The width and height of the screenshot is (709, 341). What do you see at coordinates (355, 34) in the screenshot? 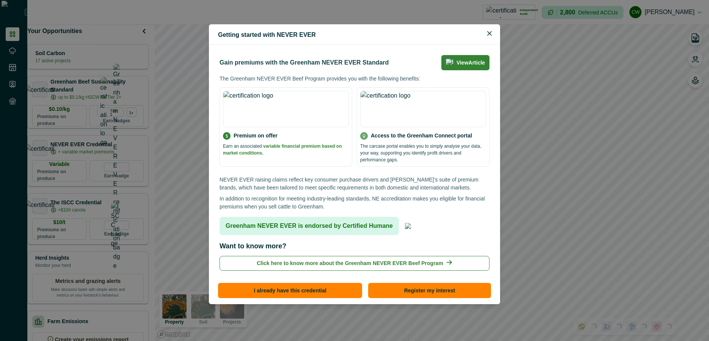
I see `header: Getting started with NEVER EVER` at bounding box center [355, 34].